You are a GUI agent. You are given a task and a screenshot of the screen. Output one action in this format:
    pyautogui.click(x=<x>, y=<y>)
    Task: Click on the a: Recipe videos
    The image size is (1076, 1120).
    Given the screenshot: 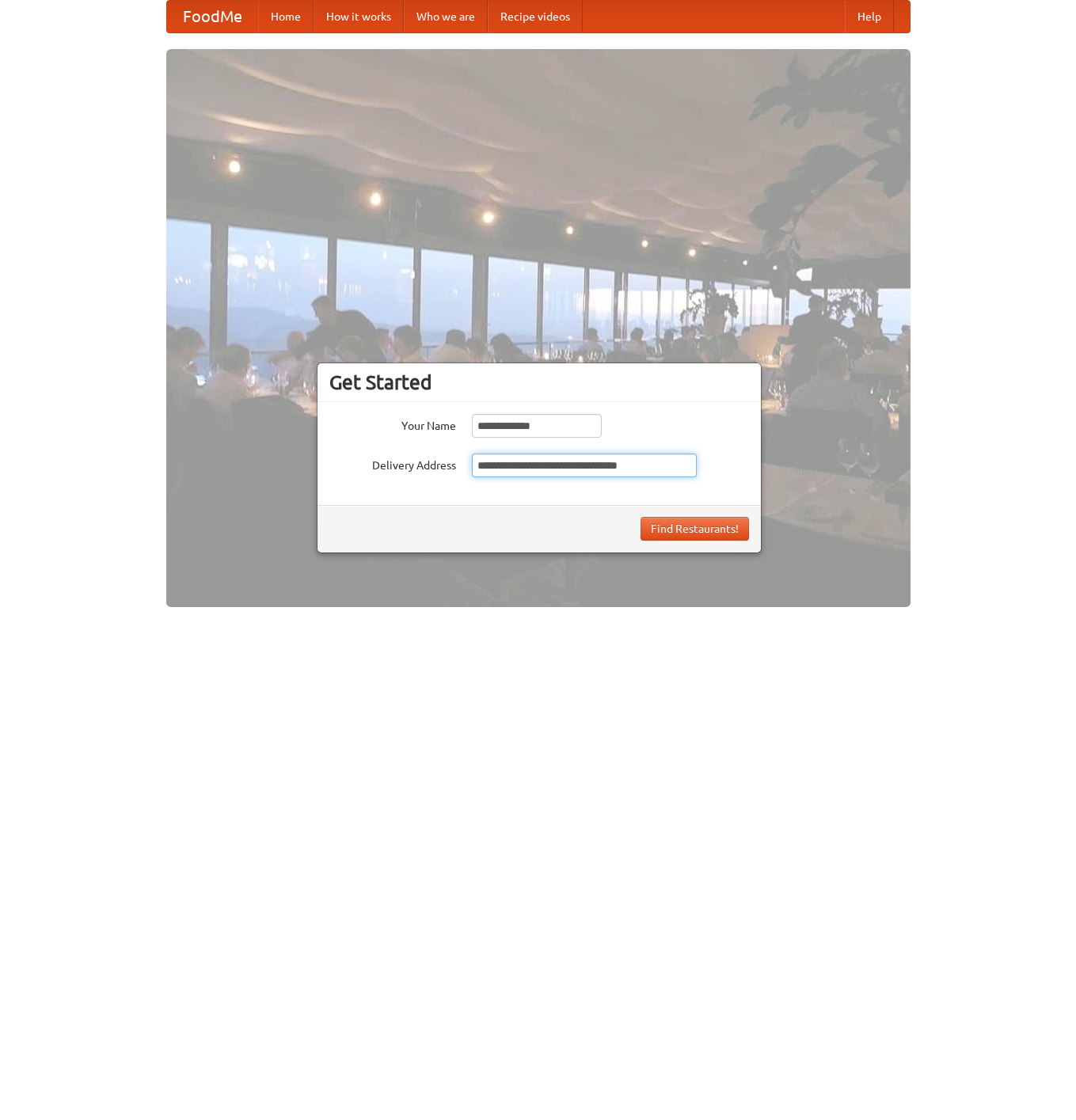 What is the action you would take?
    pyautogui.click(x=535, y=16)
    